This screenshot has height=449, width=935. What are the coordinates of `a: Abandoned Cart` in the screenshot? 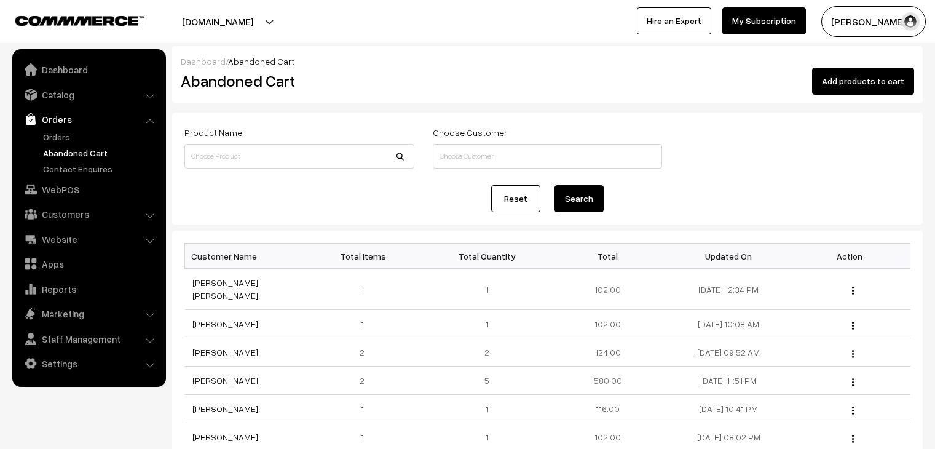 It's located at (101, 152).